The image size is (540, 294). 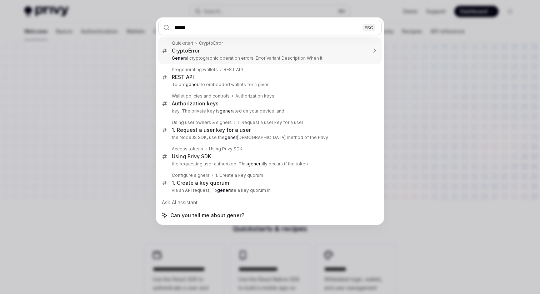 I want to click on p: the requesting user authorized. This ally occurs if the token, so click(x=269, y=164).